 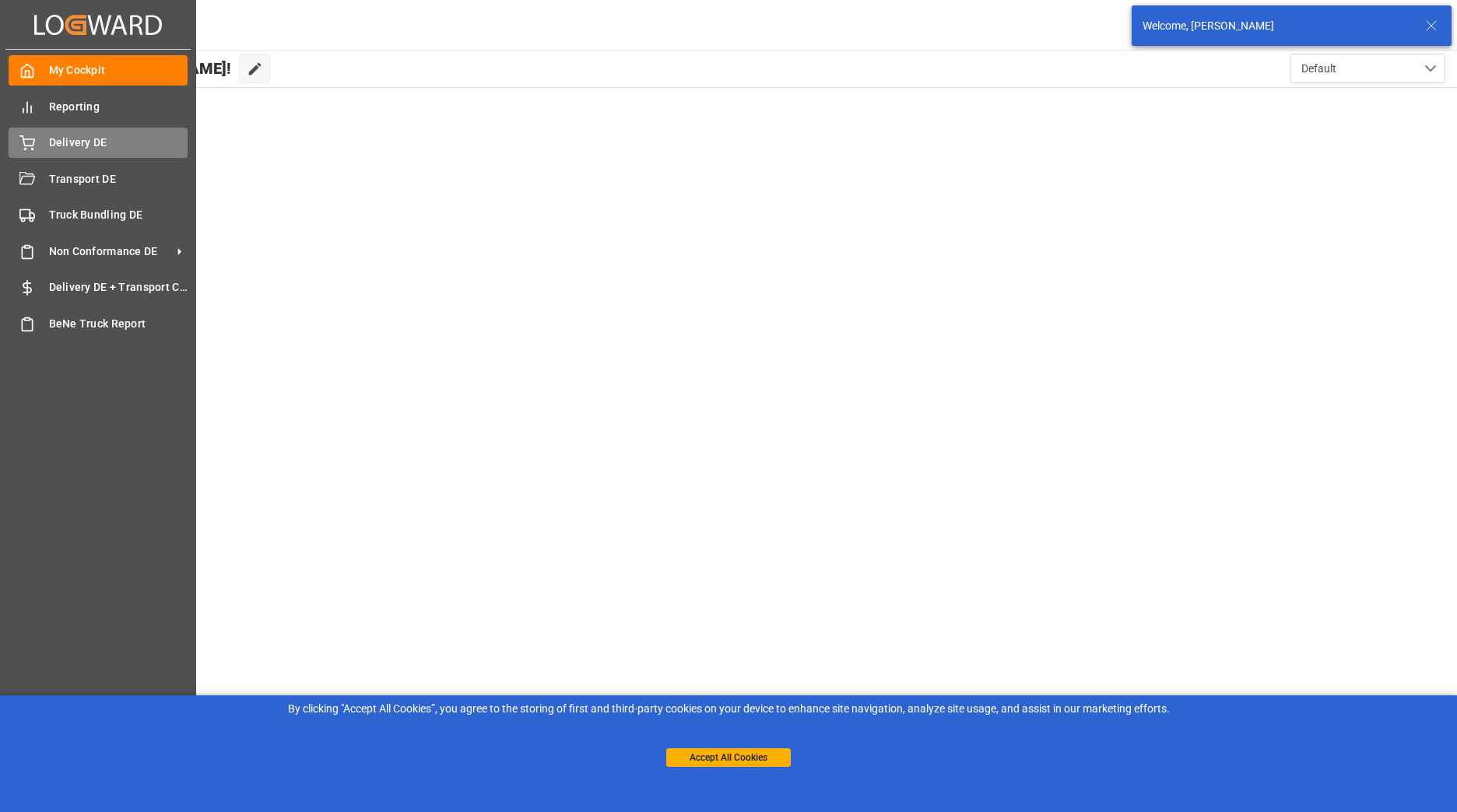 What do you see at coordinates (728, 708) in the screenshot?
I see `div: By clicking "Accept All Cookies”, you agree to the storing of first and third-party cookies on yo...` at bounding box center [728, 708].